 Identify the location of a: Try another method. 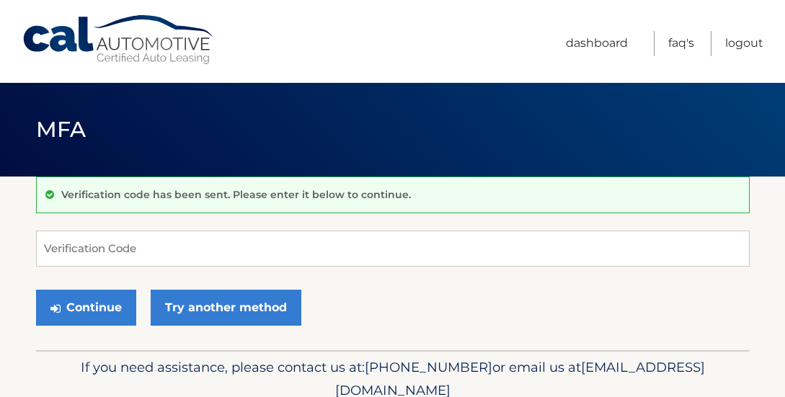
(226, 308).